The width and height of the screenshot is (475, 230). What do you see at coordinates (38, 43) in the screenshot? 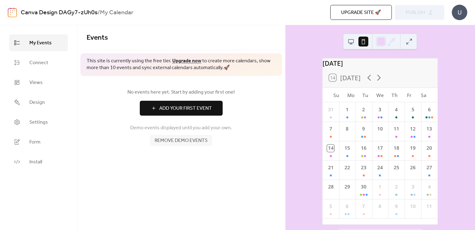
I see `a: My Events` at bounding box center [38, 43].